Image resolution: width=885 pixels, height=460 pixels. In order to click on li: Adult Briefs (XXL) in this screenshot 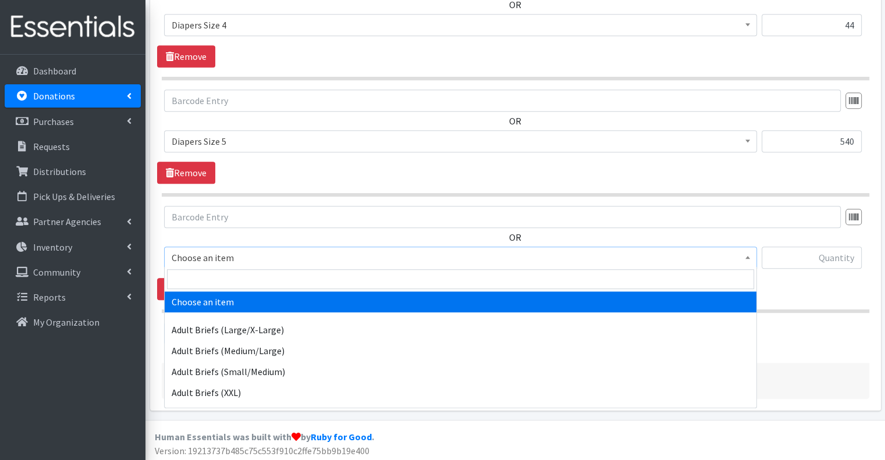, I will do `click(460, 393)`.